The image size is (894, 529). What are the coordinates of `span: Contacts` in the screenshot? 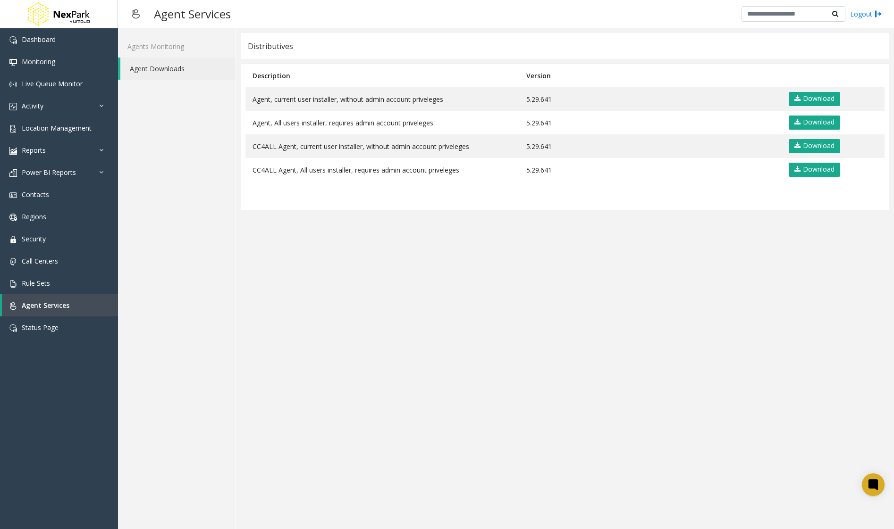 It's located at (35, 194).